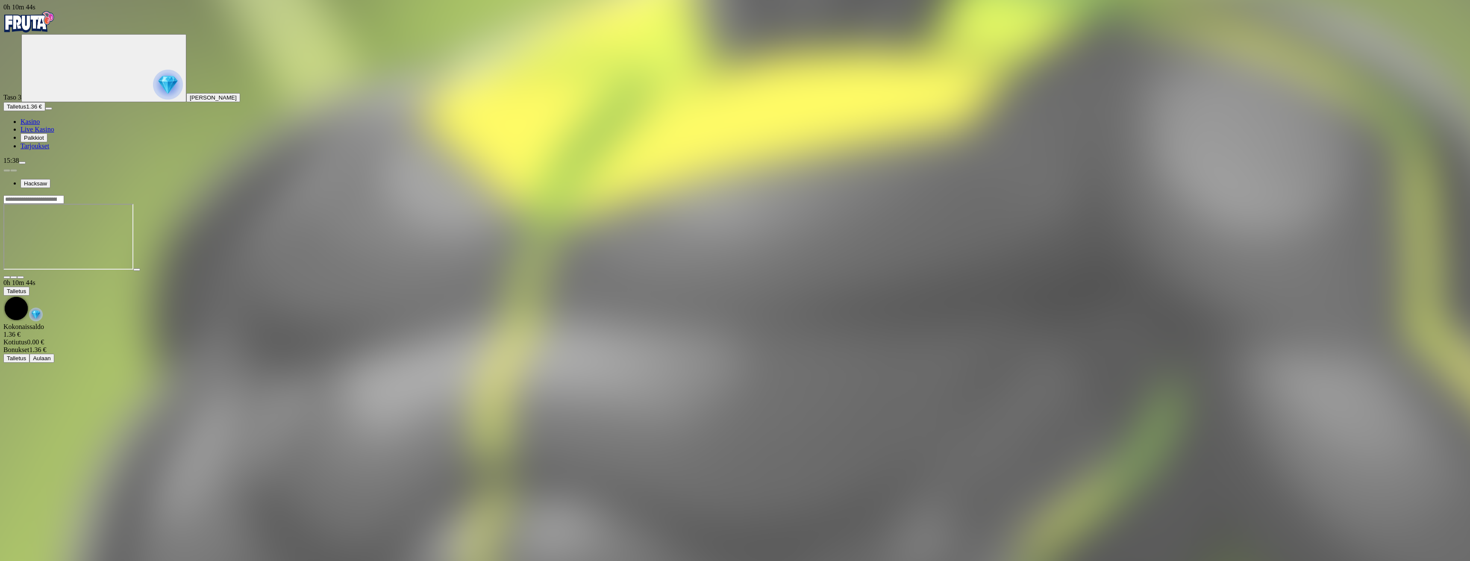  What do you see at coordinates (37, 129) in the screenshot?
I see `a: Live Kasino` at bounding box center [37, 129].